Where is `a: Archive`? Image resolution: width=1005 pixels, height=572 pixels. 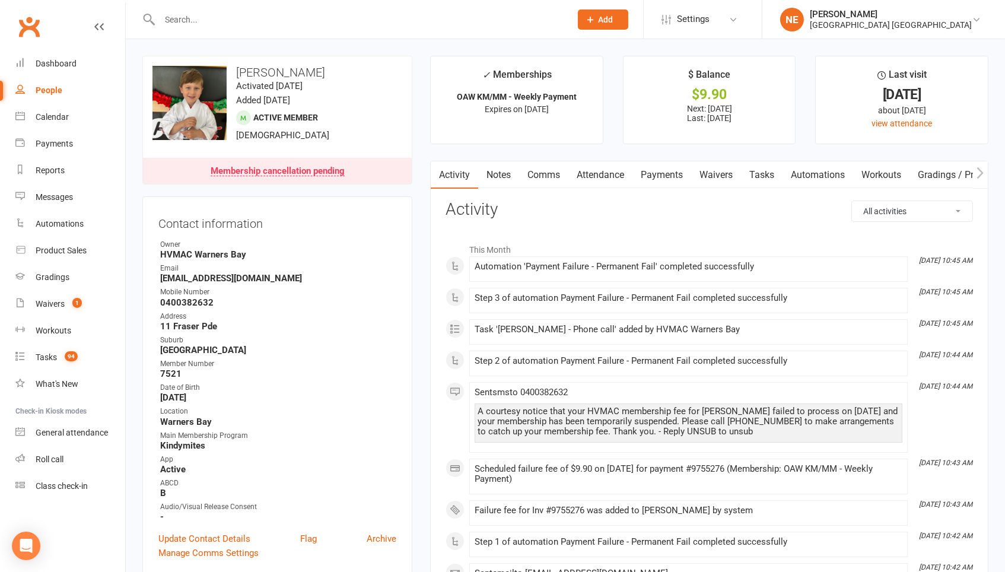
a: Archive is located at coordinates (381, 539).